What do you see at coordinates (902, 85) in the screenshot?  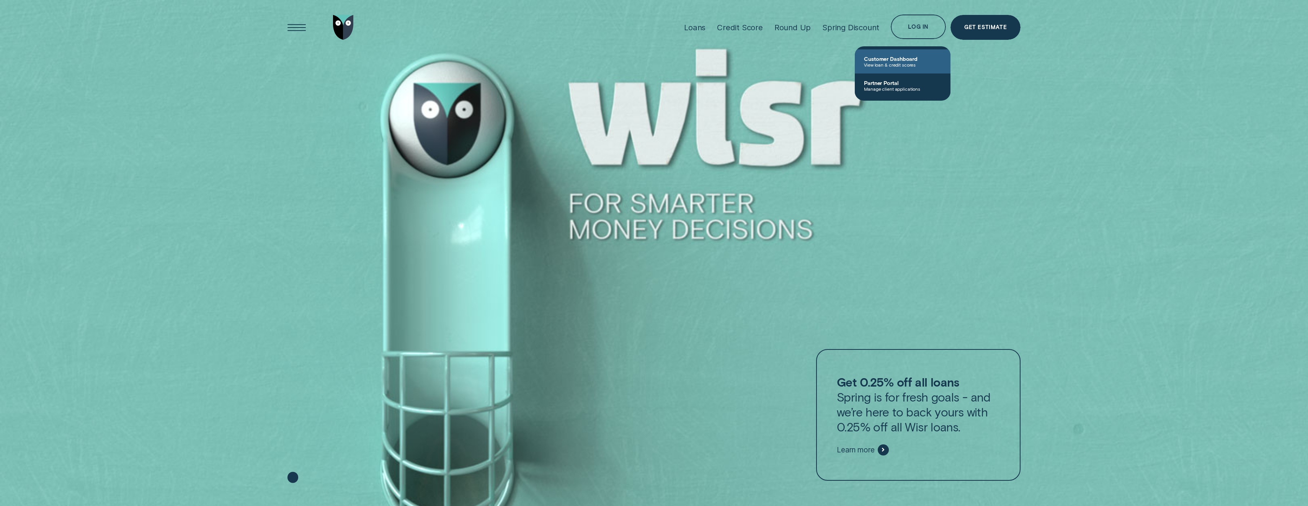 I see `a: Partner PortalManage client applications` at bounding box center [902, 85].